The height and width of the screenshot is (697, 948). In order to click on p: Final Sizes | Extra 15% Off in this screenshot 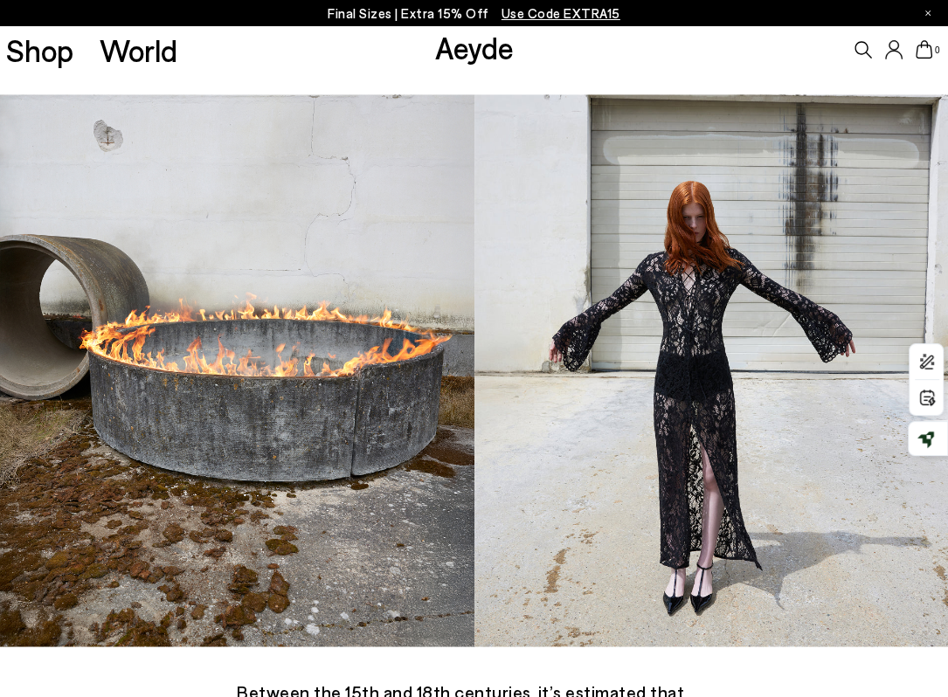, I will do `click(474, 13)`.